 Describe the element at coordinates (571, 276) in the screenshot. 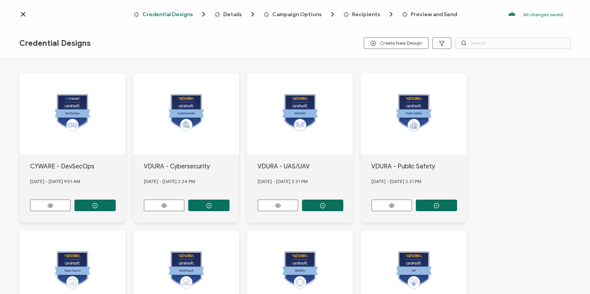

I see `div: Chat Widget` at that location.